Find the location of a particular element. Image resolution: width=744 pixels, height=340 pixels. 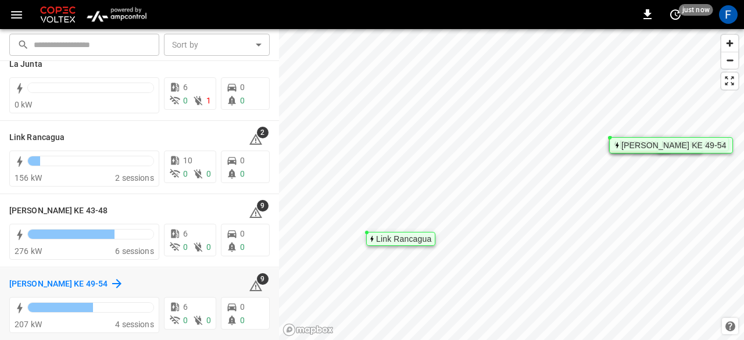

div: profile-icon is located at coordinates (728, 15).